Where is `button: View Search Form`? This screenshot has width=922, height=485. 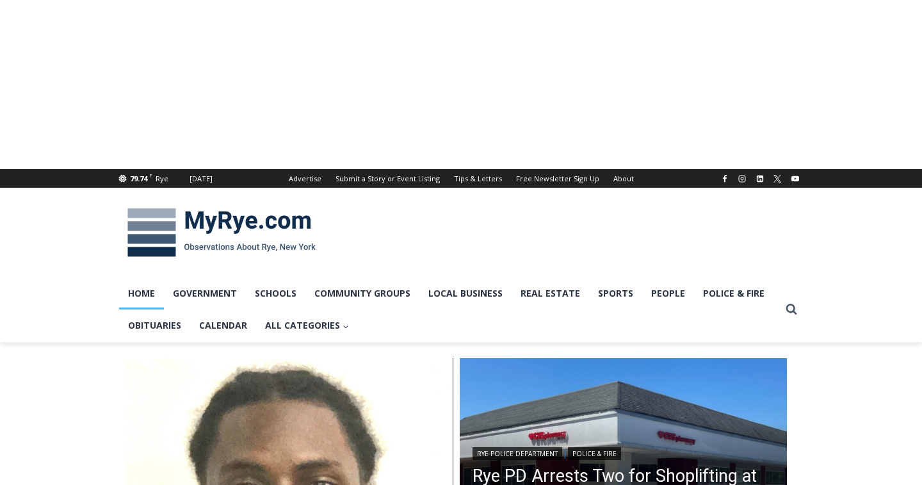 button: View Search Form is located at coordinates (792, 309).